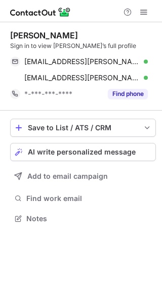  I want to click on img: ContactOut v5.3.10, so click(40, 12).